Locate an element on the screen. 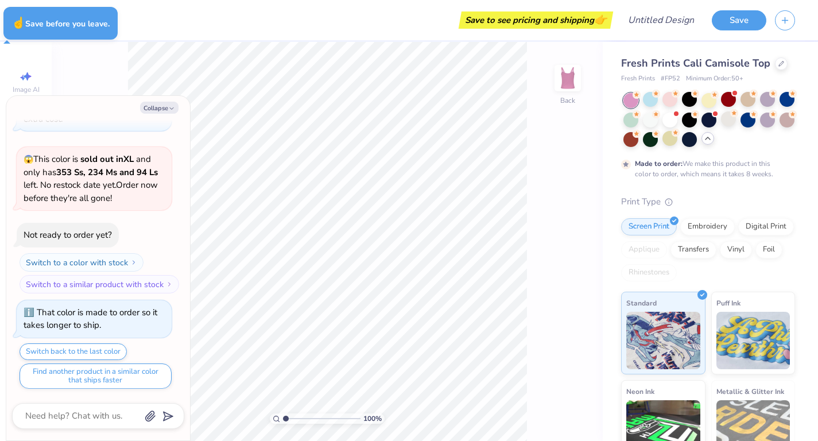  div: That color is made to order so it takes longer to ship. is located at coordinates (90, 318).